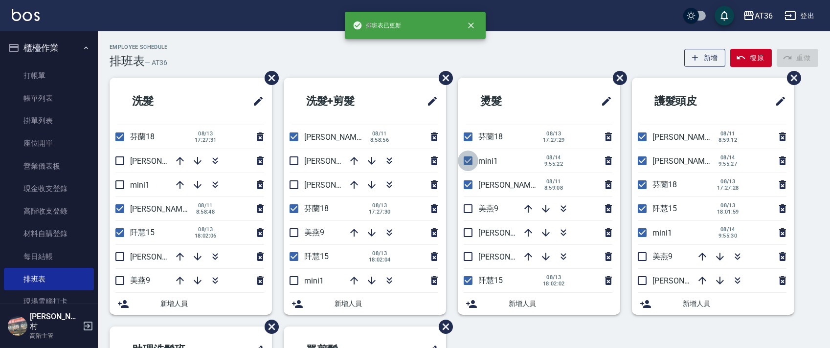  What do you see at coordinates (55, 336) in the screenshot?
I see `p: 高階主管` at bounding box center [55, 336].